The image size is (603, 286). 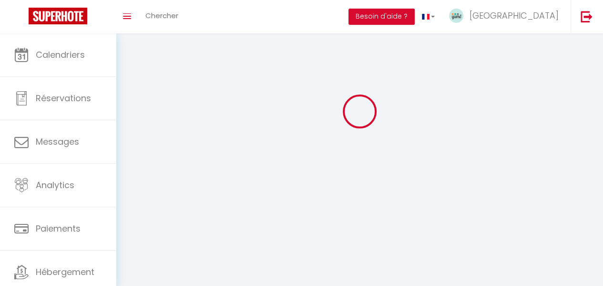 What do you see at coordinates (63, 98) in the screenshot?
I see `span: Réservations` at bounding box center [63, 98].